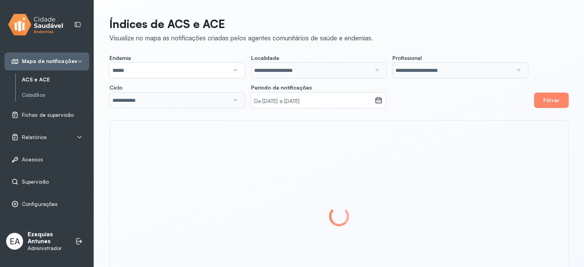  I want to click on a: Cidadãos, so click(55, 95).